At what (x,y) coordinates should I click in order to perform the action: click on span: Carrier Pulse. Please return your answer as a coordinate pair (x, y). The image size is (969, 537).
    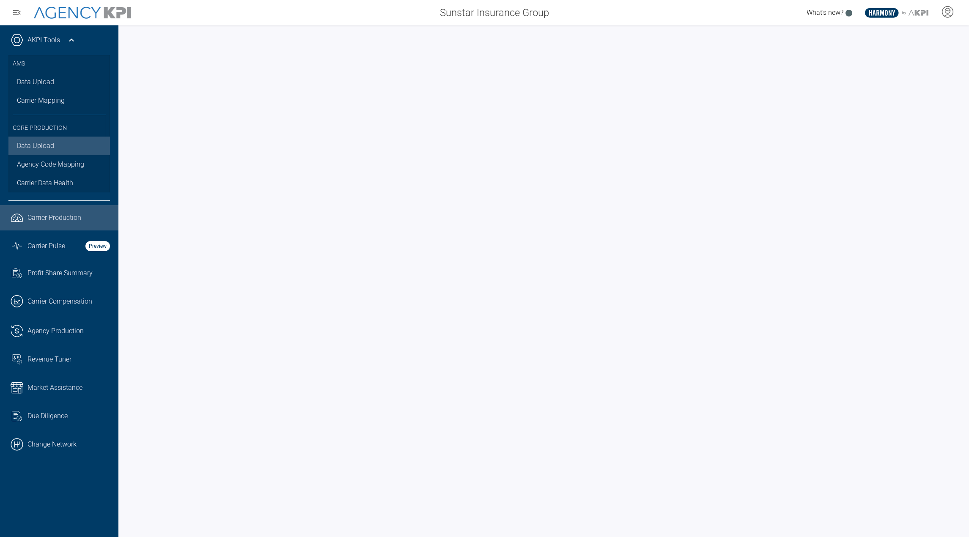
    Looking at the image, I should click on (46, 246).